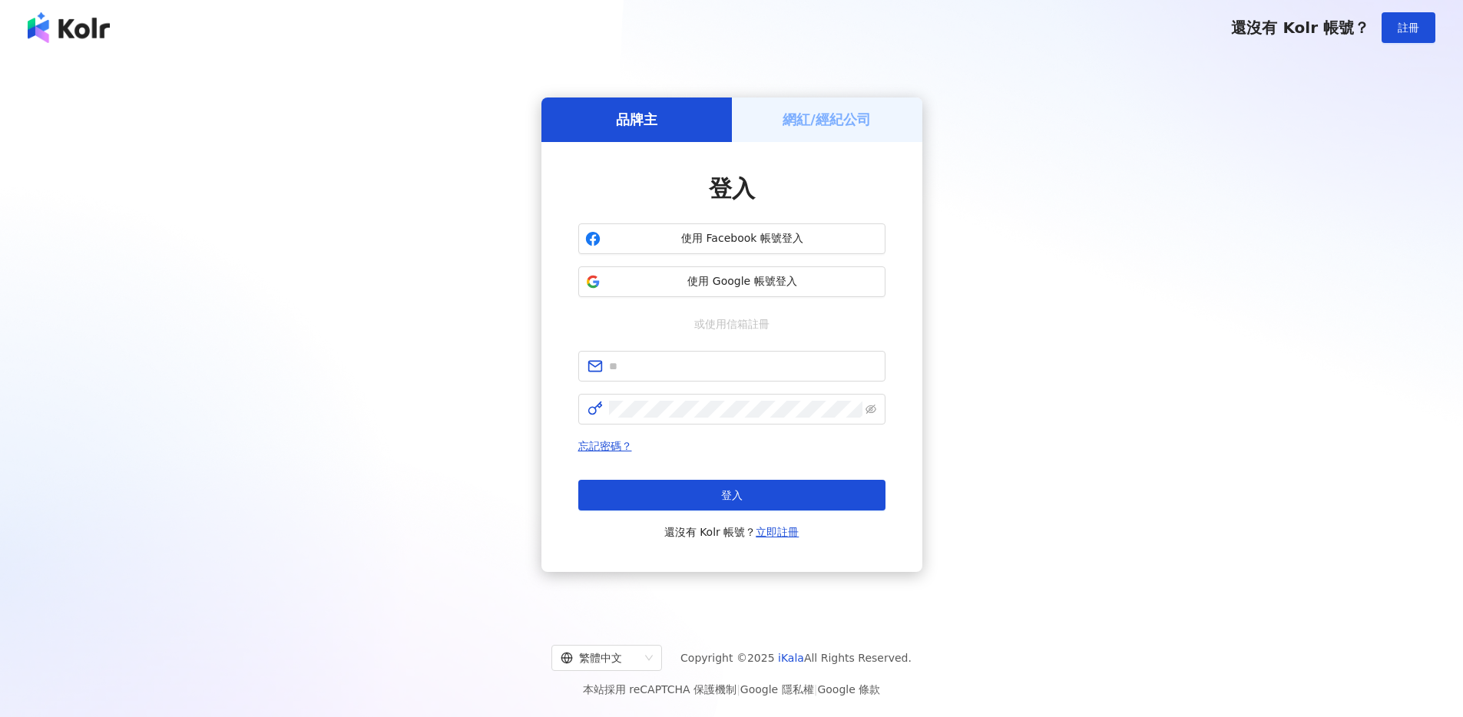 The width and height of the screenshot is (1463, 717). Describe the element at coordinates (637, 119) in the screenshot. I see `h5: 品牌主` at that location.